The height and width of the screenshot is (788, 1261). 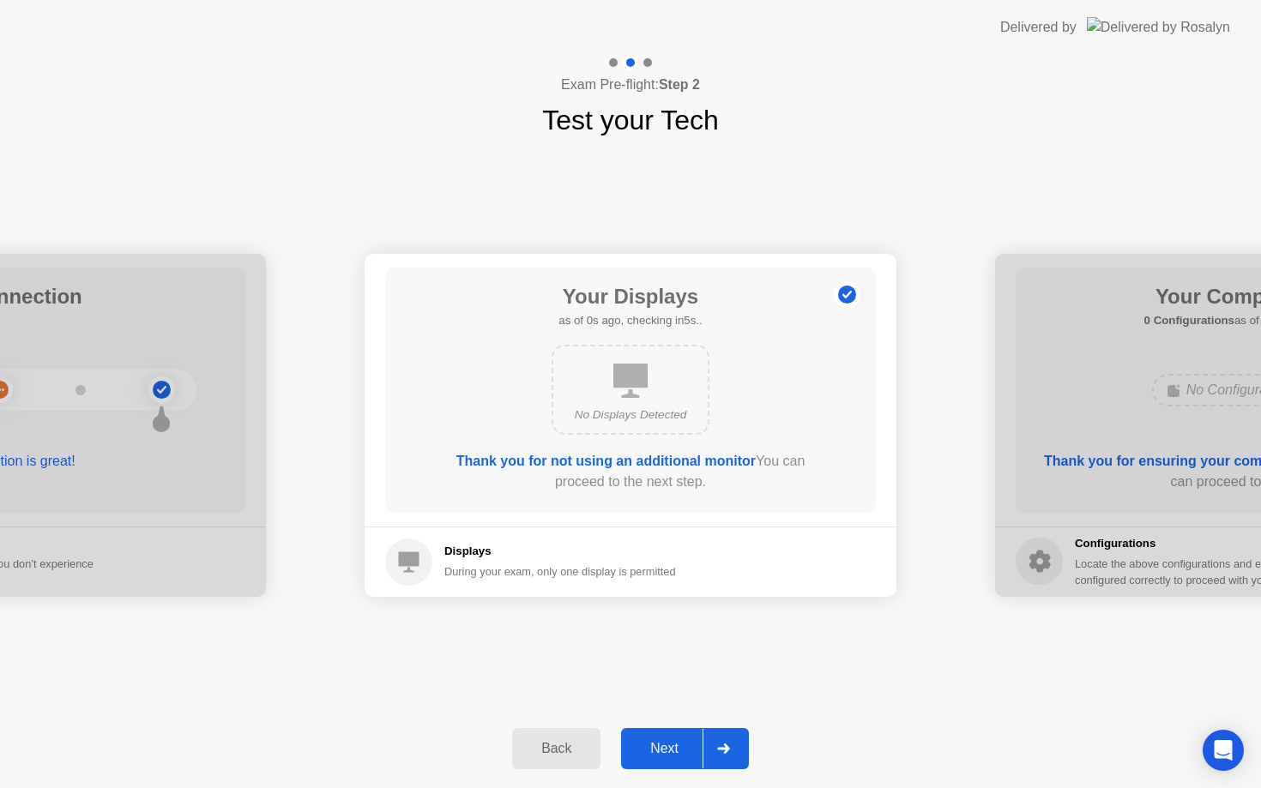 What do you see at coordinates (664, 749) in the screenshot?
I see `div: Next` at bounding box center [664, 749].